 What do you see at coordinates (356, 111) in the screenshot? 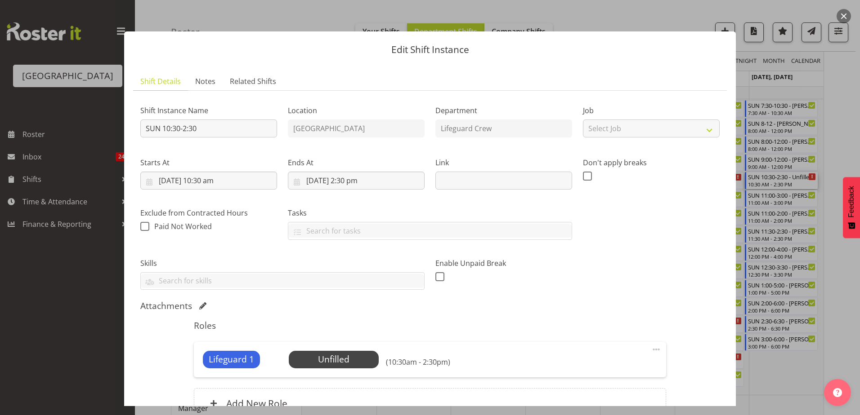
I see `label: Location` at bounding box center [356, 111].